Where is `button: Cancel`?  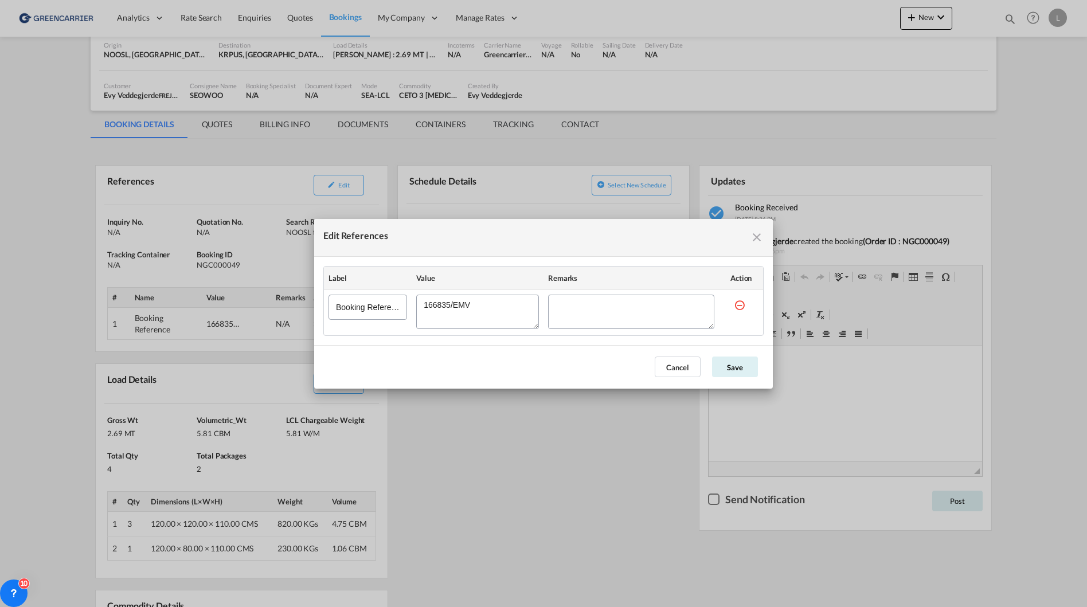 button: Cancel is located at coordinates (678, 367).